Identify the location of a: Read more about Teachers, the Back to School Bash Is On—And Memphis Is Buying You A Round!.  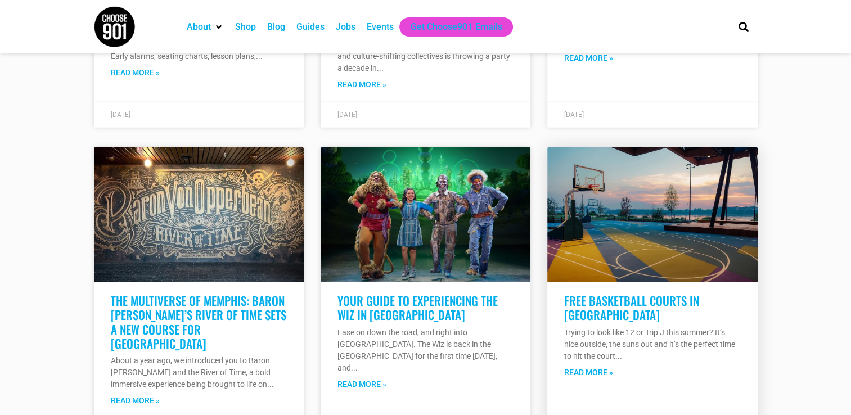
(135, 73).